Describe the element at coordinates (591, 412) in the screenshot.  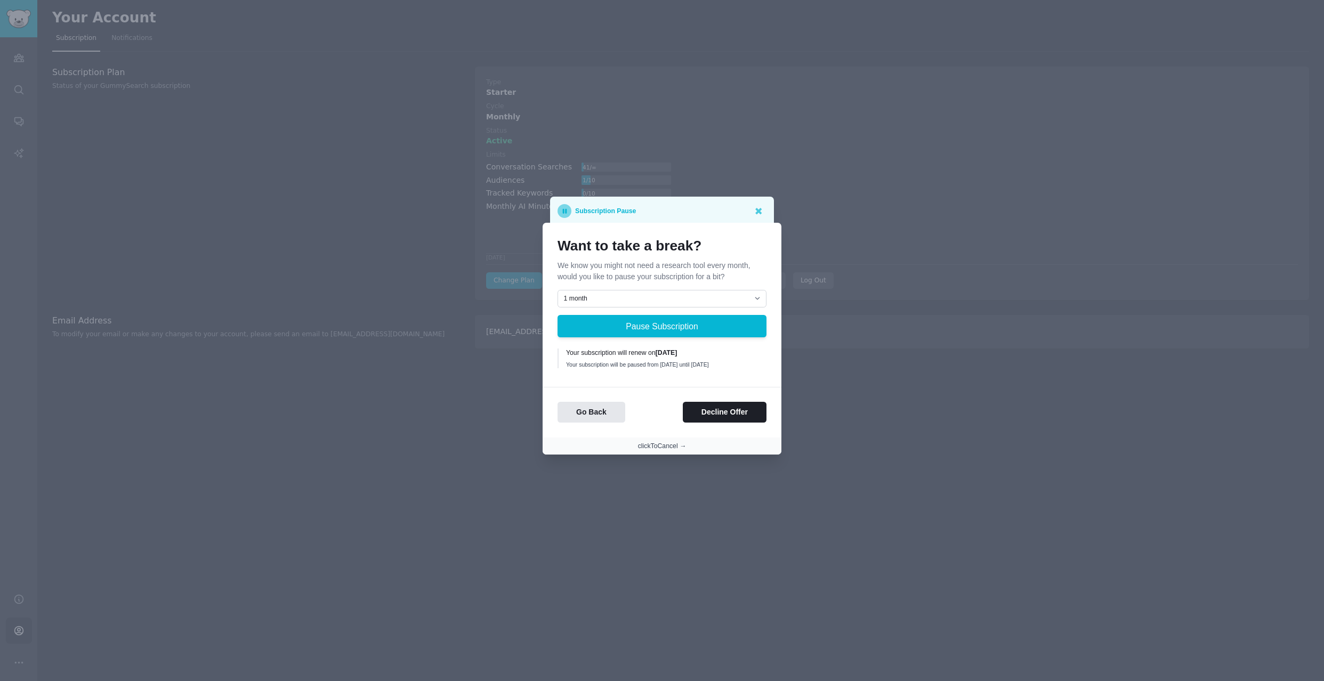
I see `button: Go Back` at that location.